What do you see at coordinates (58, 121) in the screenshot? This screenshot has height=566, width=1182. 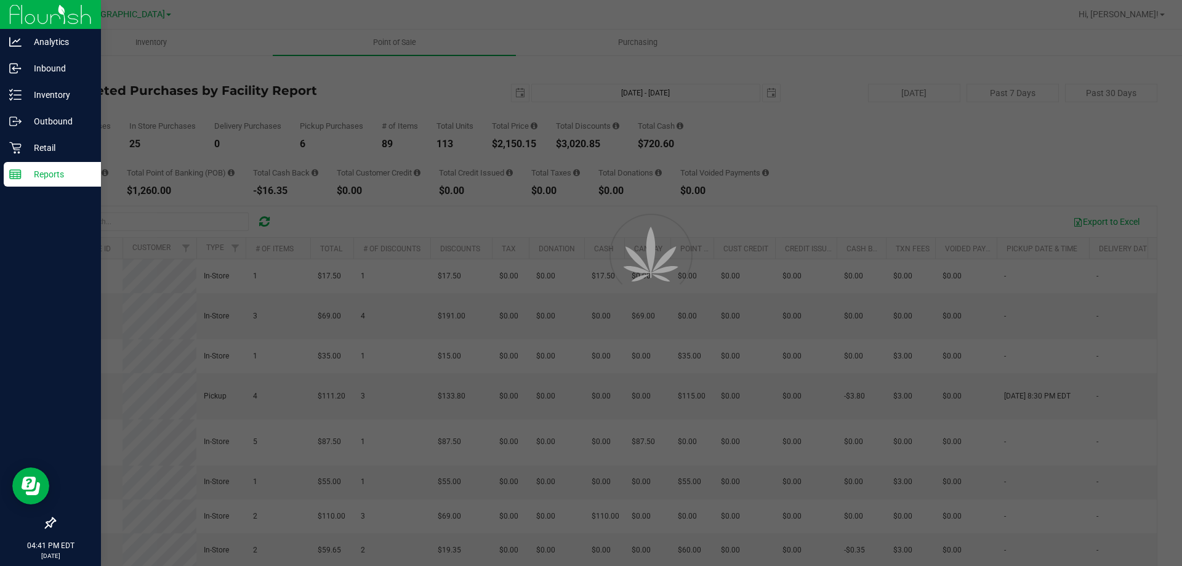 I see `p: Outbound` at bounding box center [58, 121].